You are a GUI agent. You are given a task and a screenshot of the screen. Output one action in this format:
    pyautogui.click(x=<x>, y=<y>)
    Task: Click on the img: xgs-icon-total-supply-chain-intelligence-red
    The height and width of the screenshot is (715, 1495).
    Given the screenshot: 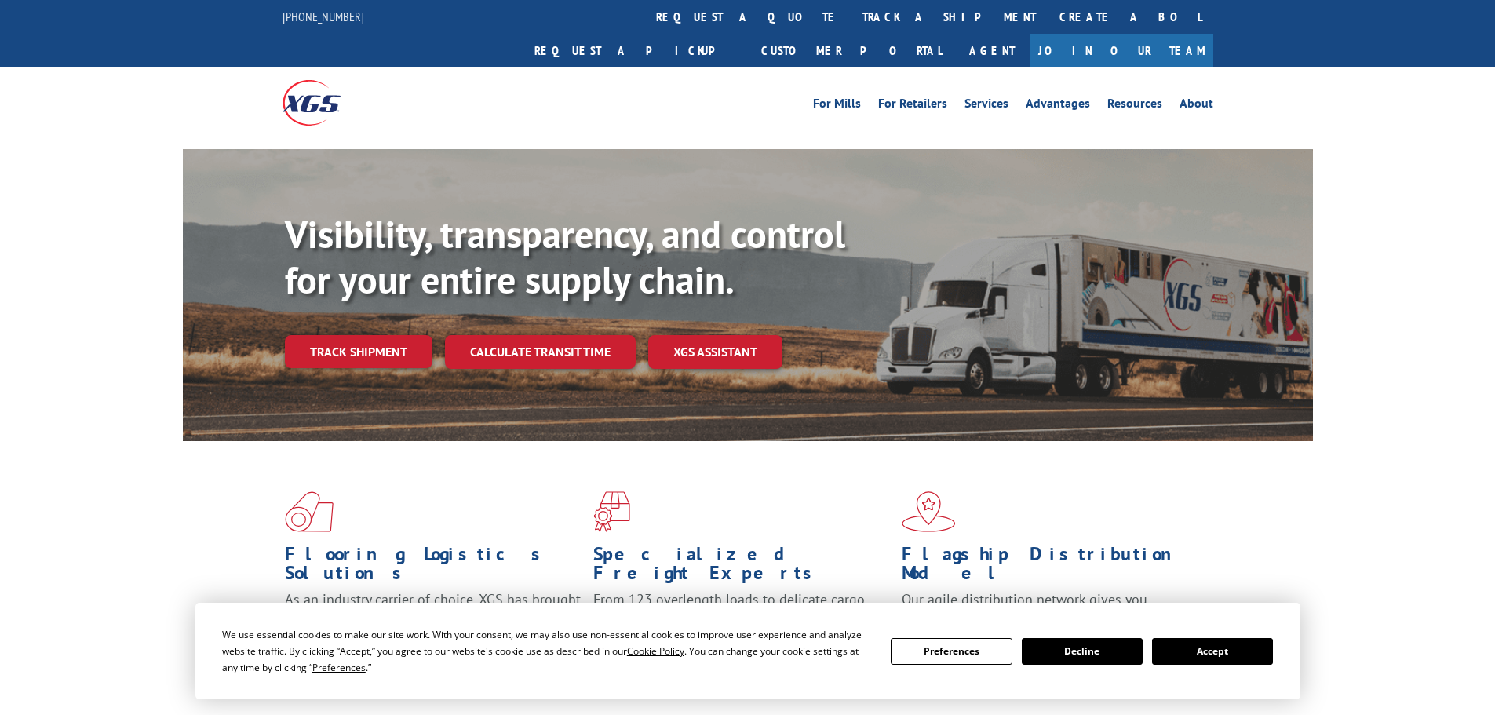 What is the action you would take?
    pyautogui.click(x=309, y=512)
    